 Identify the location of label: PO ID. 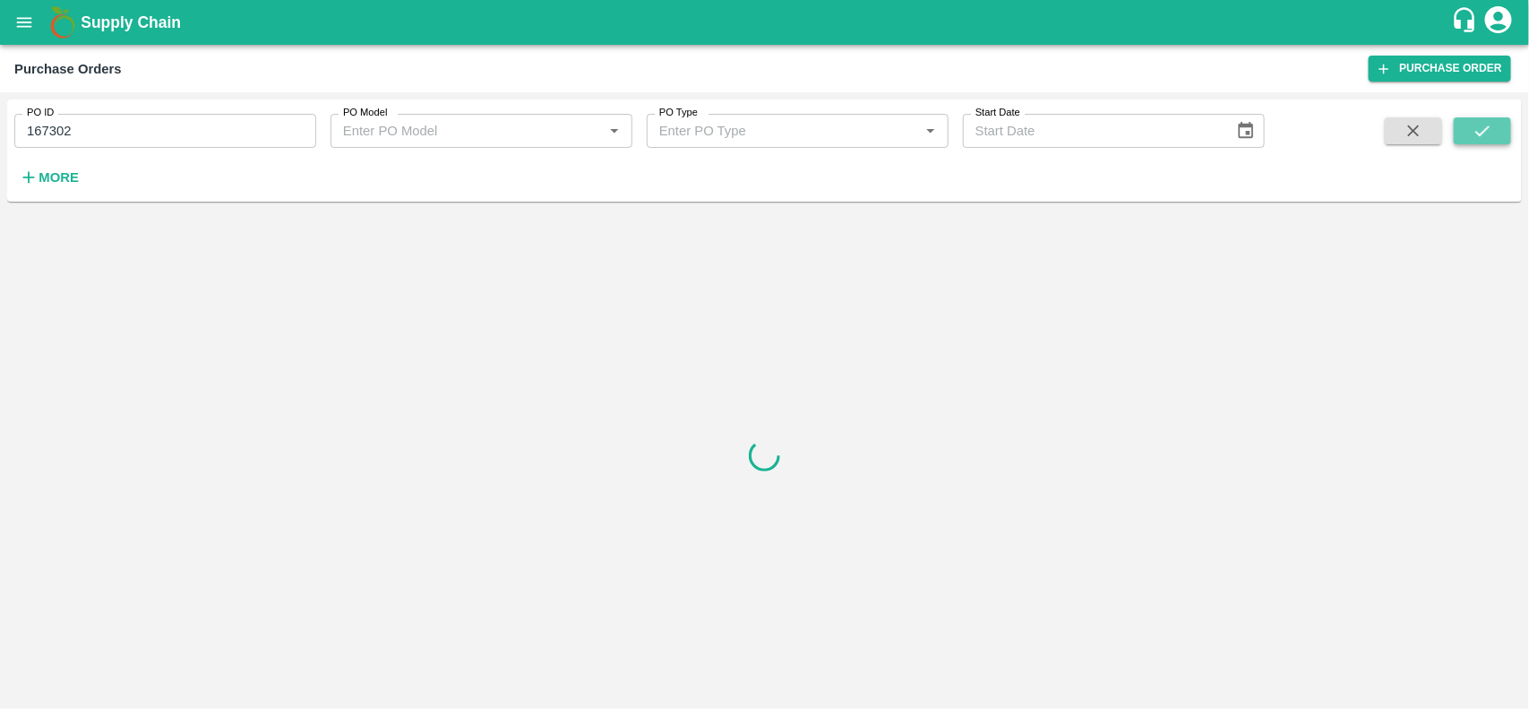
(40, 113).